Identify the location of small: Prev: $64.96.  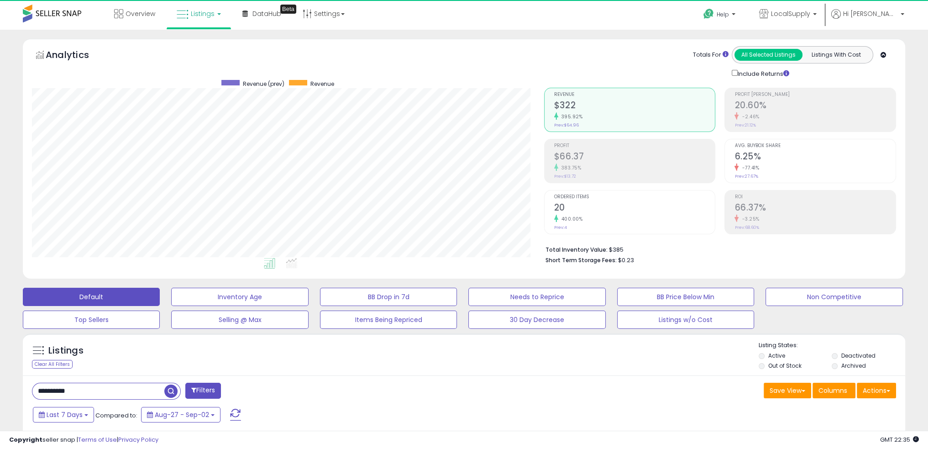
(566, 125).